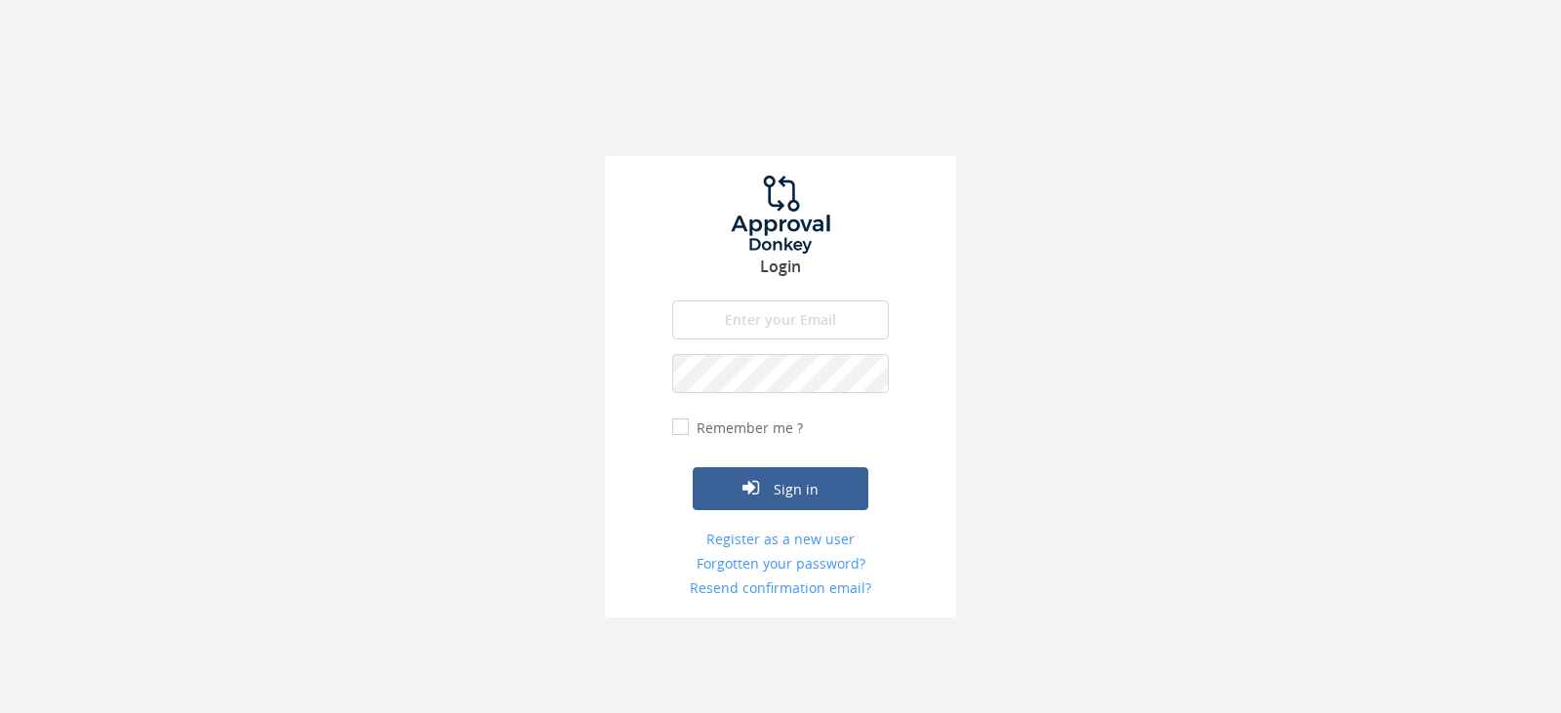 The width and height of the screenshot is (1561, 713). What do you see at coordinates (781, 564) in the screenshot?
I see `a: Forgotten your password?` at bounding box center [781, 564].